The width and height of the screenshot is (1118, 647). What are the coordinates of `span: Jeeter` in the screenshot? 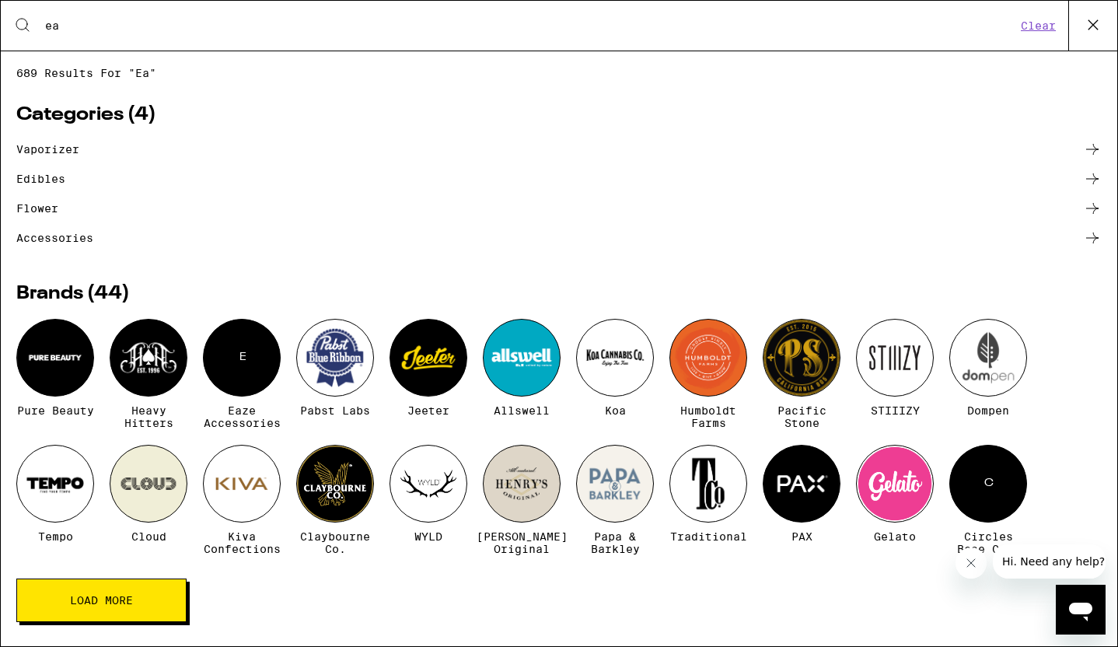 It's located at (428, 411).